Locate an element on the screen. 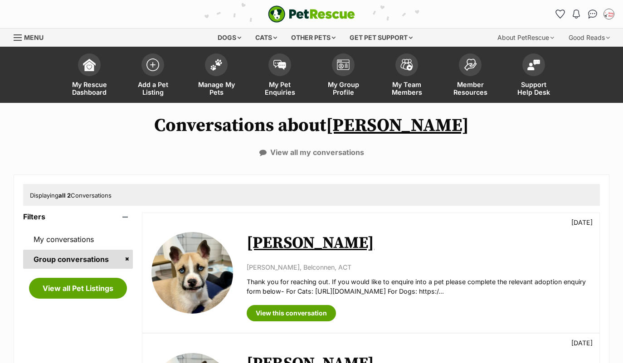 Image resolution: width=623 pixels, height=363 pixels. a: My conversations is located at coordinates (78, 239).